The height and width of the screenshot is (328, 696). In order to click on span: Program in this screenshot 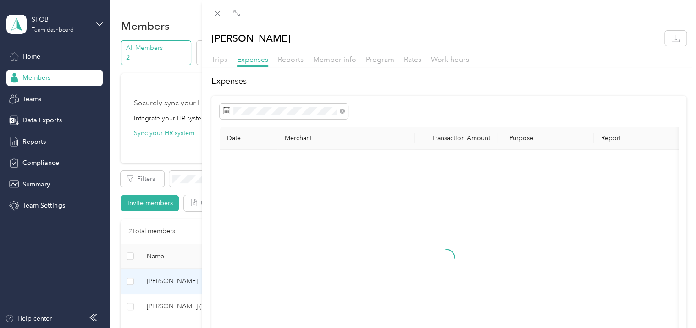, I will do `click(380, 59)`.